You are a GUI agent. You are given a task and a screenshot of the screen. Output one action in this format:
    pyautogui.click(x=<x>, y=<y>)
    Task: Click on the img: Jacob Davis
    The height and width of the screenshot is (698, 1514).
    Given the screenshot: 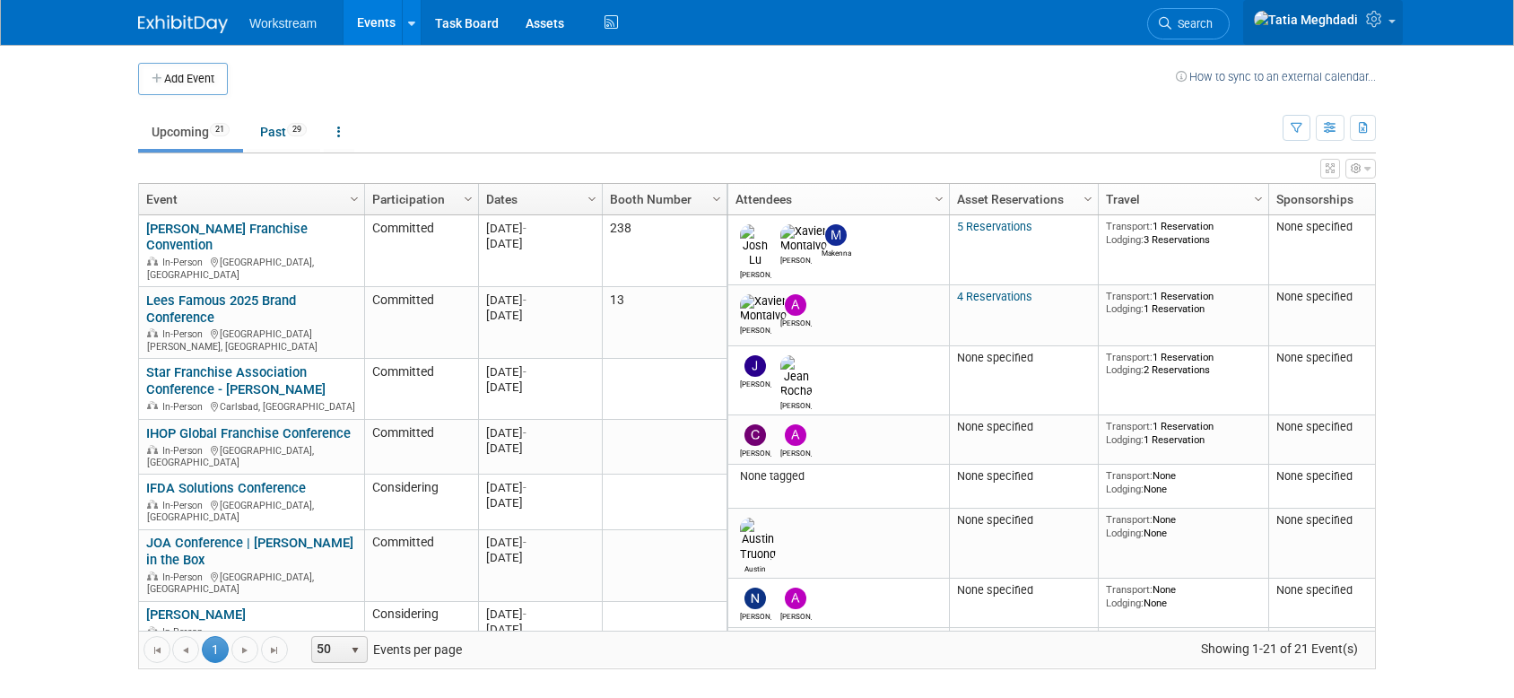 What is the action you would take?
    pyautogui.click(x=755, y=366)
    